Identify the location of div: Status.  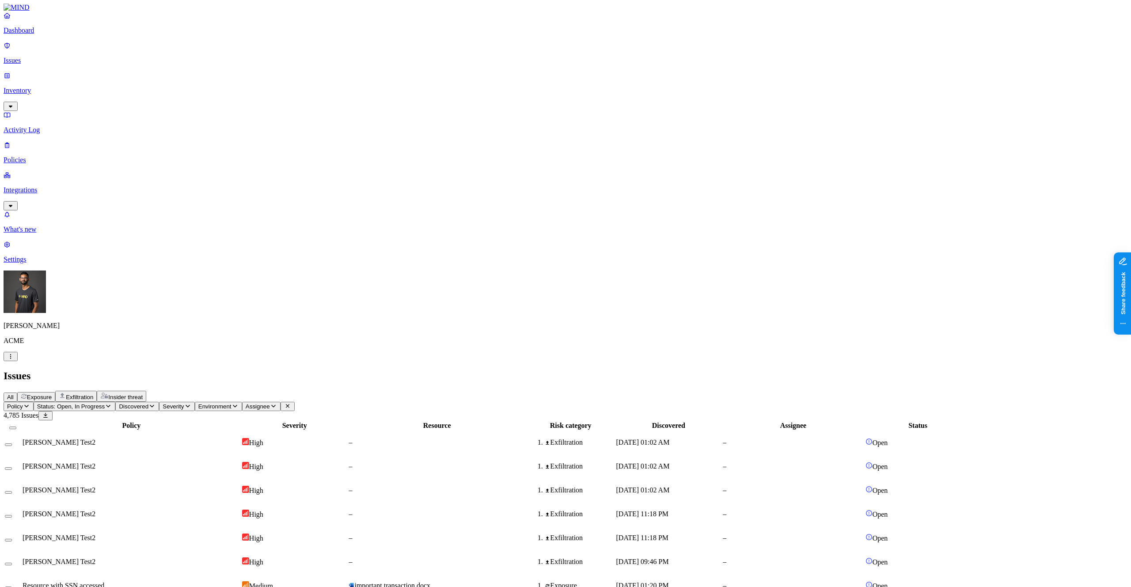
(918, 425).